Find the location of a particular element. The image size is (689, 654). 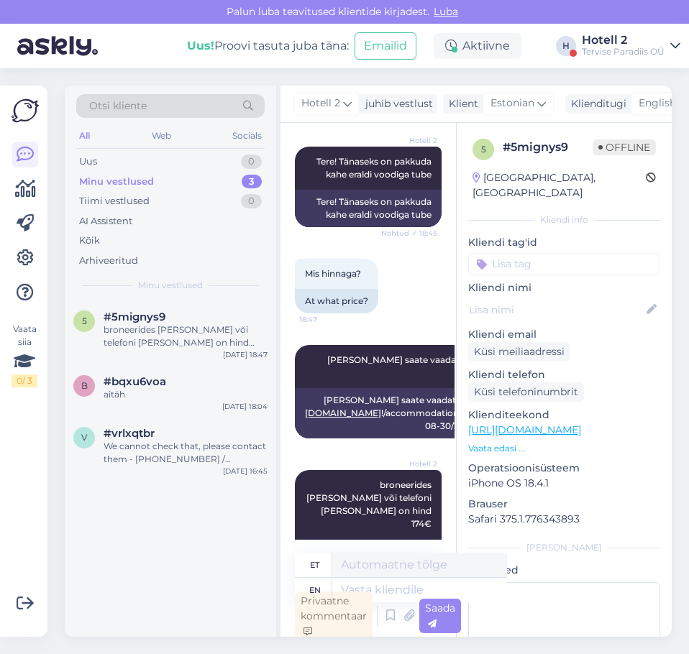

div: Hotell 2 is located at coordinates (623, 40).